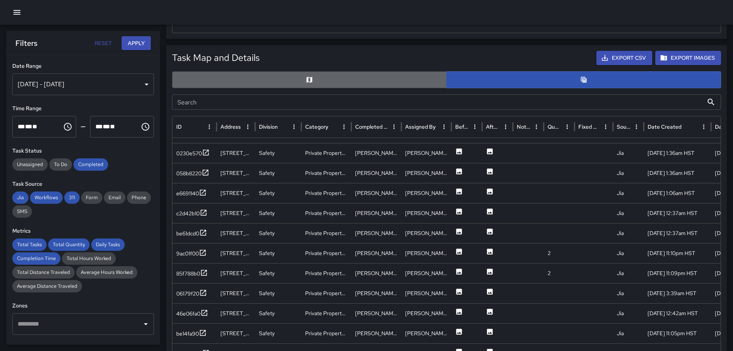 This screenshot has width=733, height=351. What do you see at coordinates (189, 153) in the screenshot?
I see `div: 0230e570` at bounding box center [189, 153].